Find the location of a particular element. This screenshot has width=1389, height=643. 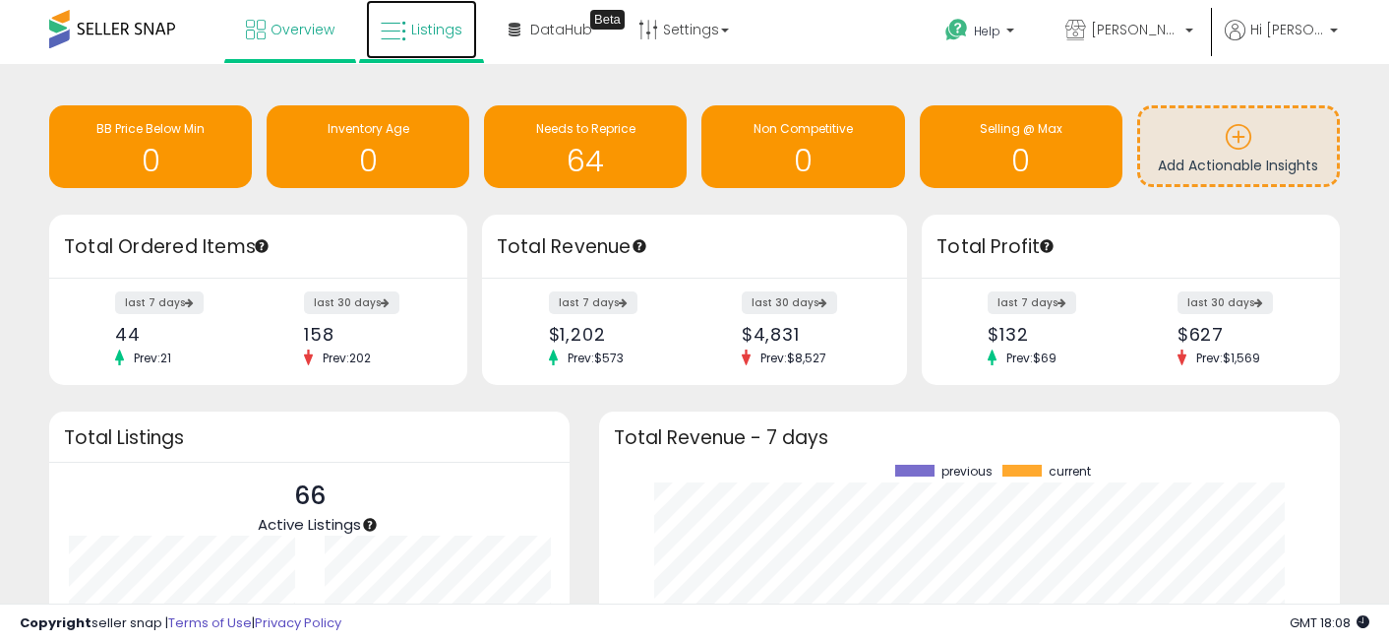

span: current is located at coordinates (1070, 471).